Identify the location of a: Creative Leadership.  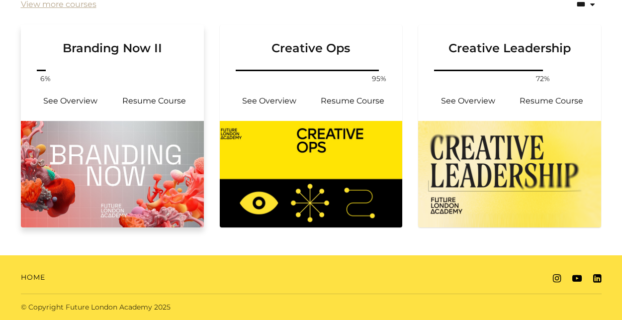
(510, 46).